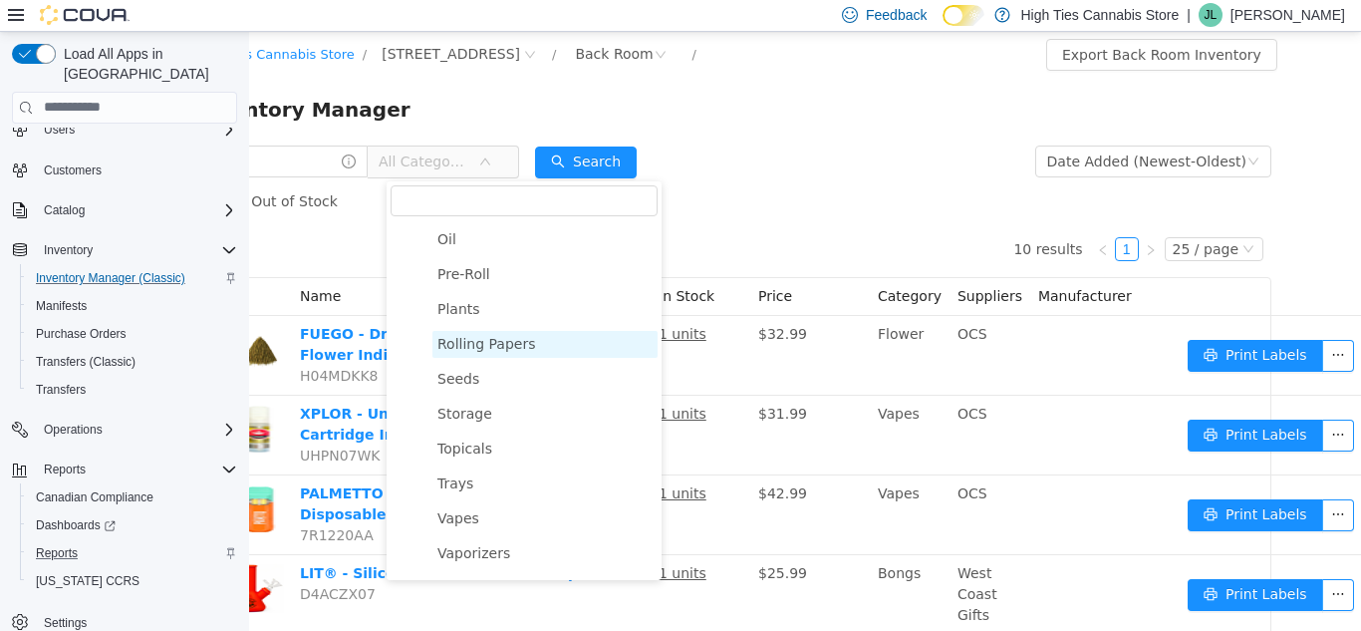 The height and width of the screenshot is (631, 1361). What do you see at coordinates (296, 486) in the screenshot?
I see `span: Vapes` at bounding box center [296, 486].